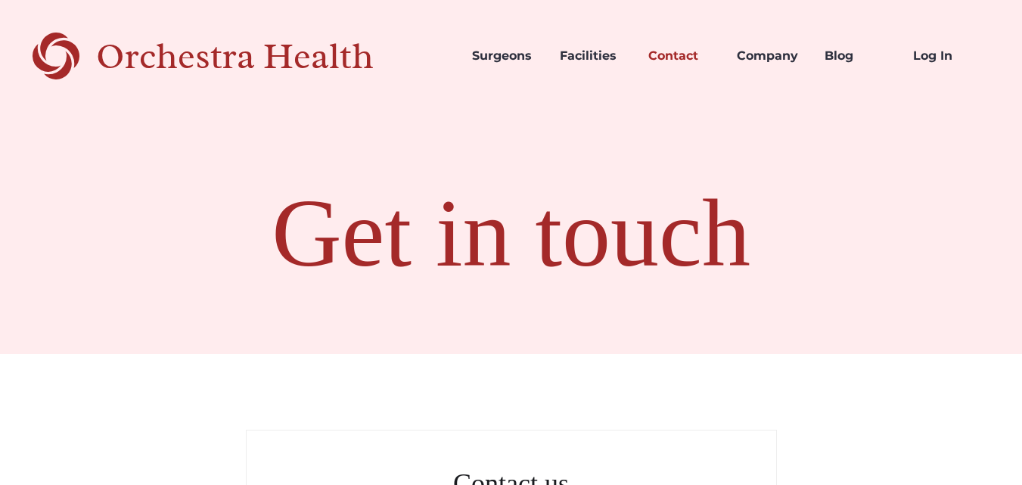 The height and width of the screenshot is (485, 1022). I want to click on a: Facilities, so click(592, 56).